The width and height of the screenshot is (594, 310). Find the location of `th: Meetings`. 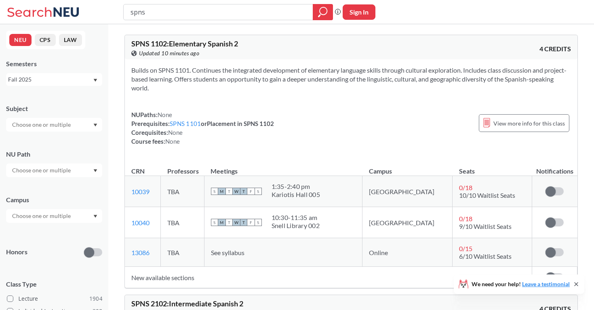

th: Meetings is located at coordinates (283, 167).